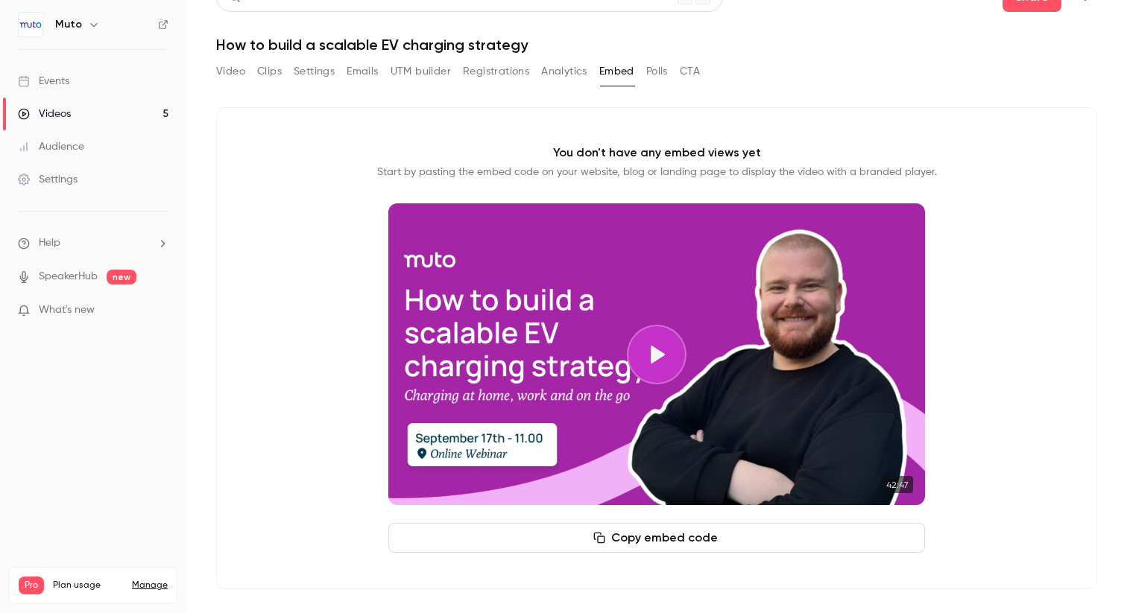 This screenshot has height=613, width=1127. Describe the element at coordinates (93, 243) in the screenshot. I see `li: help-dropdown-opener` at that location.